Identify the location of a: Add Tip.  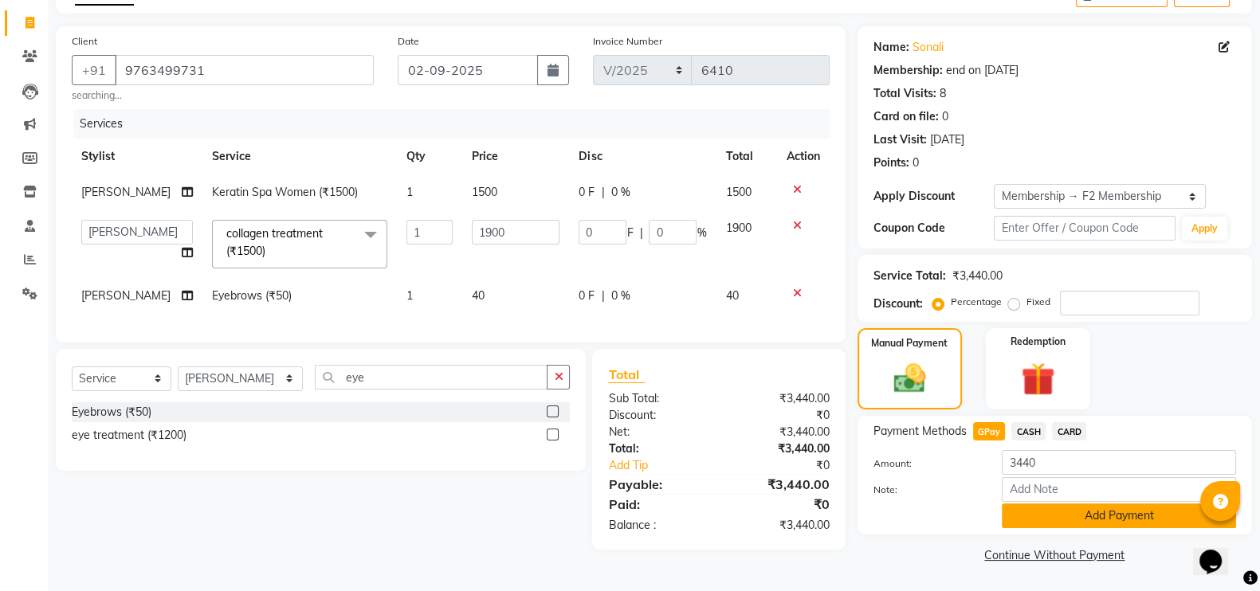
(667, 465).